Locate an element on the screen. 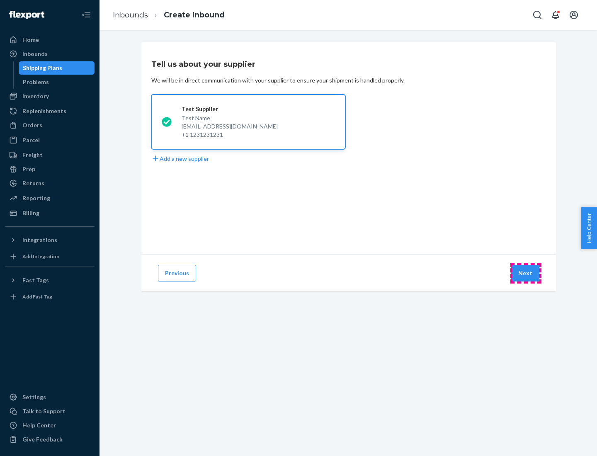  div: Fast Tags is located at coordinates (36, 280).